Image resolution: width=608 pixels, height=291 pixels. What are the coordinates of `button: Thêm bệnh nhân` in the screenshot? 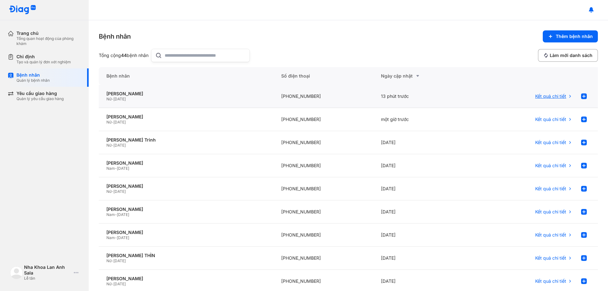 It's located at (570, 36).